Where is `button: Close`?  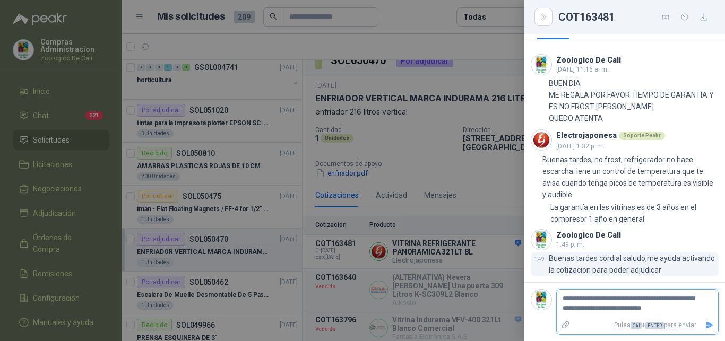 button: Close is located at coordinates (544, 17).